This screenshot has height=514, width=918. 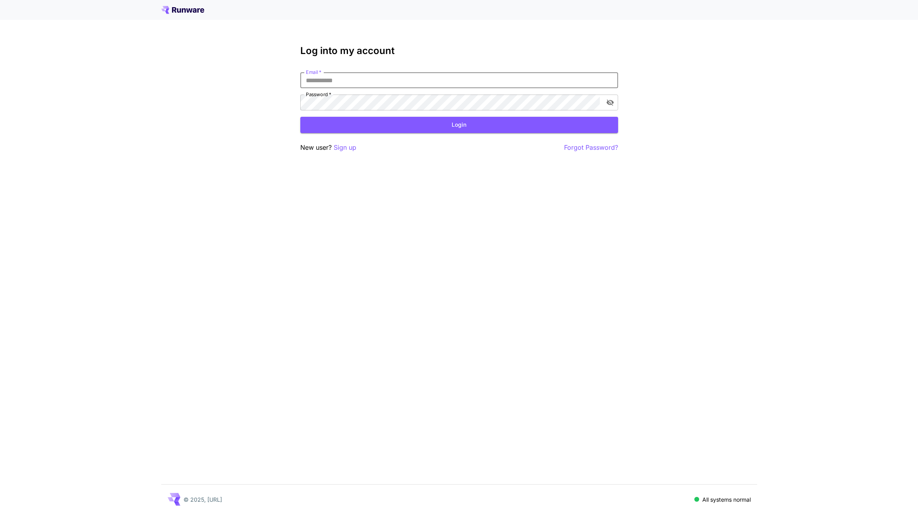 What do you see at coordinates (328, 147) in the screenshot?
I see `p: New user?` at bounding box center [328, 147].